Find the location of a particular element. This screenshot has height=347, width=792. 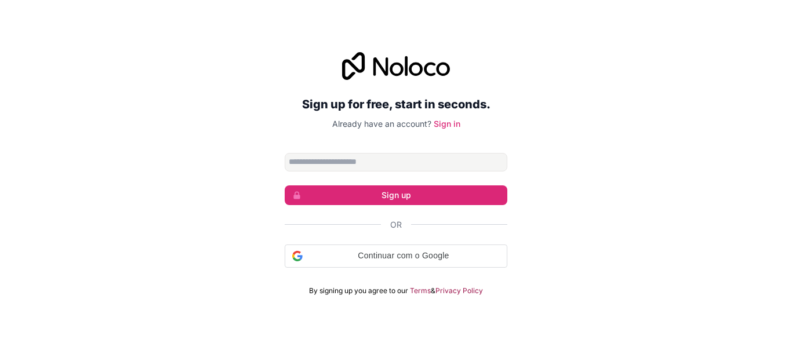

a: Terms is located at coordinates (420, 291).